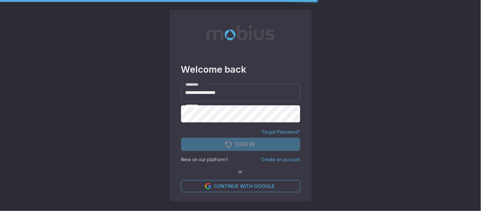  Describe the element at coordinates (241, 69) in the screenshot. I see `h3: Welcome back` at that location.